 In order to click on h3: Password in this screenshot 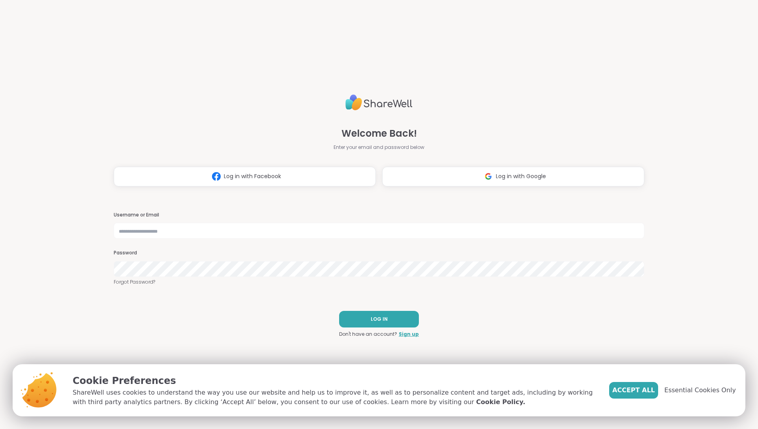, I will do `click(379, 253)`.